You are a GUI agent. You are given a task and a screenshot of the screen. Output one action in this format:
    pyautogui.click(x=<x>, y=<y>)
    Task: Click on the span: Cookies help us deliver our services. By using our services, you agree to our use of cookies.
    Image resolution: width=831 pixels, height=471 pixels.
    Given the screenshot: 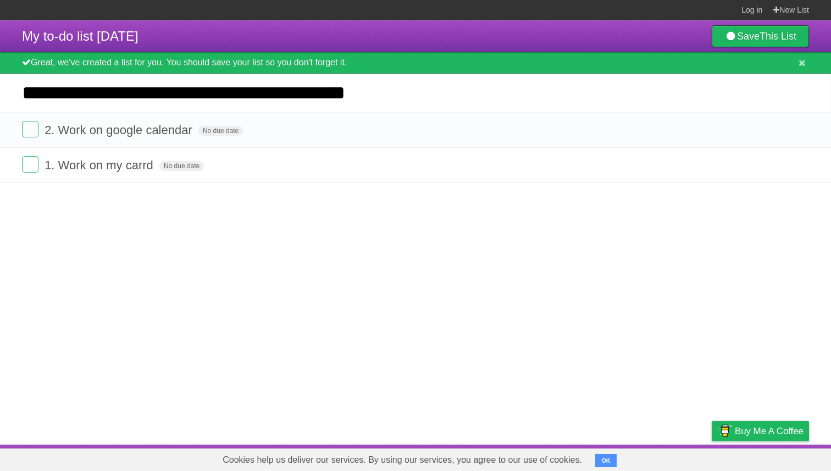 What is the action you would take?
    pyautogui.click(x=402, y=460)
    